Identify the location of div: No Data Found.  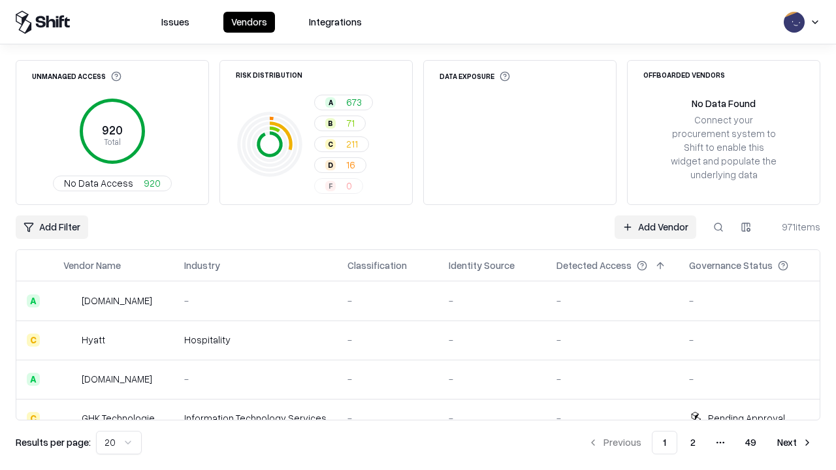
(723, 103).